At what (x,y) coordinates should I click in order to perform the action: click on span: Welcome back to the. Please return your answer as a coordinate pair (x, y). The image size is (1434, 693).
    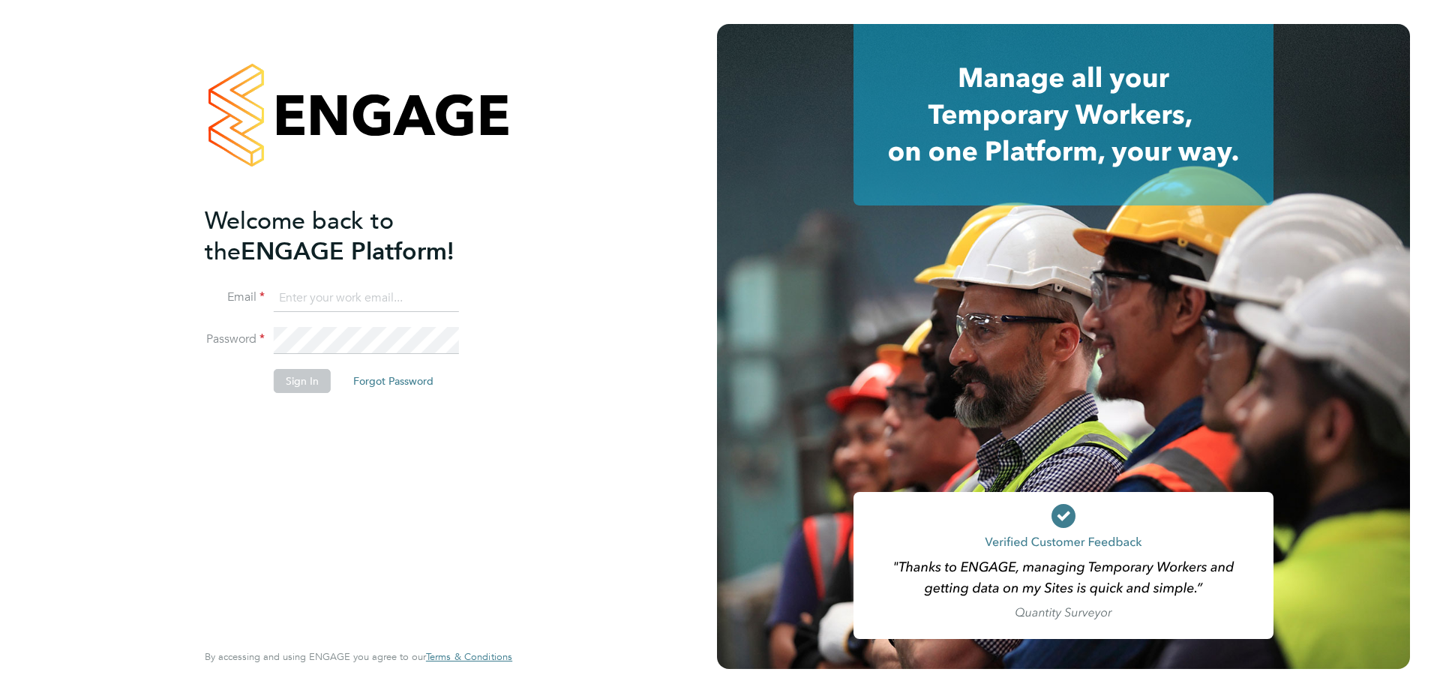
    Looking at the image, I should click on (299, 236).